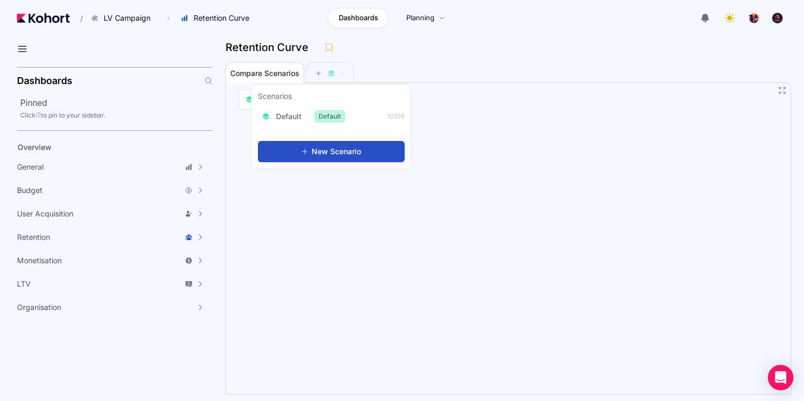 This screenshot has height=401, width=804. I want to click on span: Monetisation, so click(39, 260).